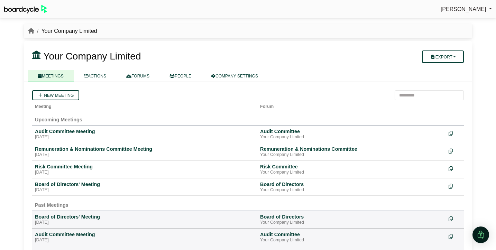 This screenshot has height=250, width=496. Describe the element at coordinates (352, 105) in the screenshot. I see `th: Forum` at that location.